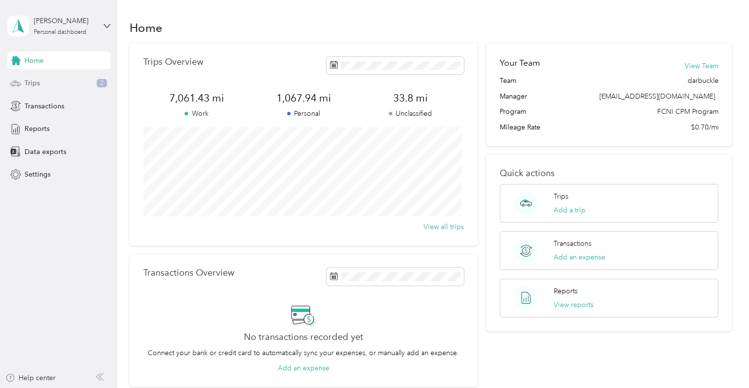  What do you see at coordinates (197, 113) in the screenshot?
I see `p: Work` at bounding box center [197, 113].